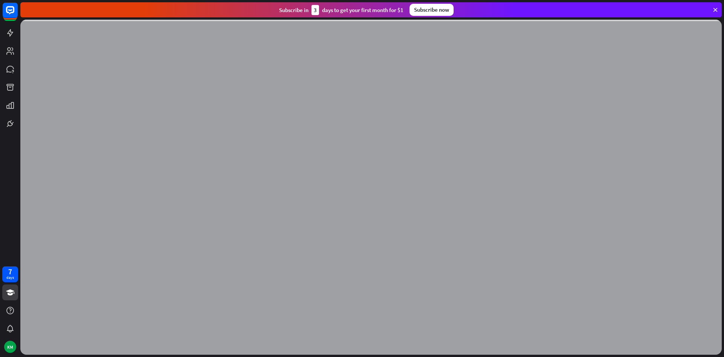 The image size is (724, 357). I want to click on div: KM, so click(10, 346).